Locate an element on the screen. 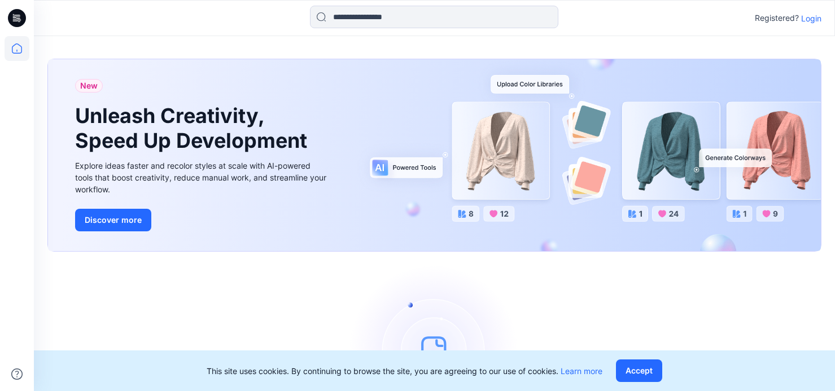 The height and width of the screenshot is (391, 835). span: New is located at coordinates (89, 86).